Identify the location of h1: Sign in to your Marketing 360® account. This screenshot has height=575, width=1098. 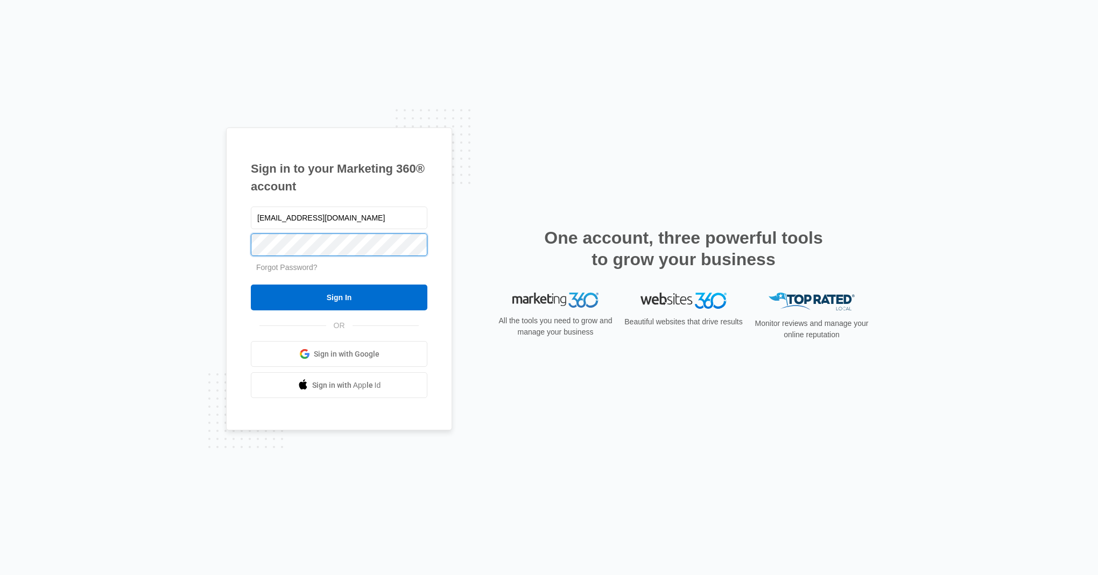
(339, 178).